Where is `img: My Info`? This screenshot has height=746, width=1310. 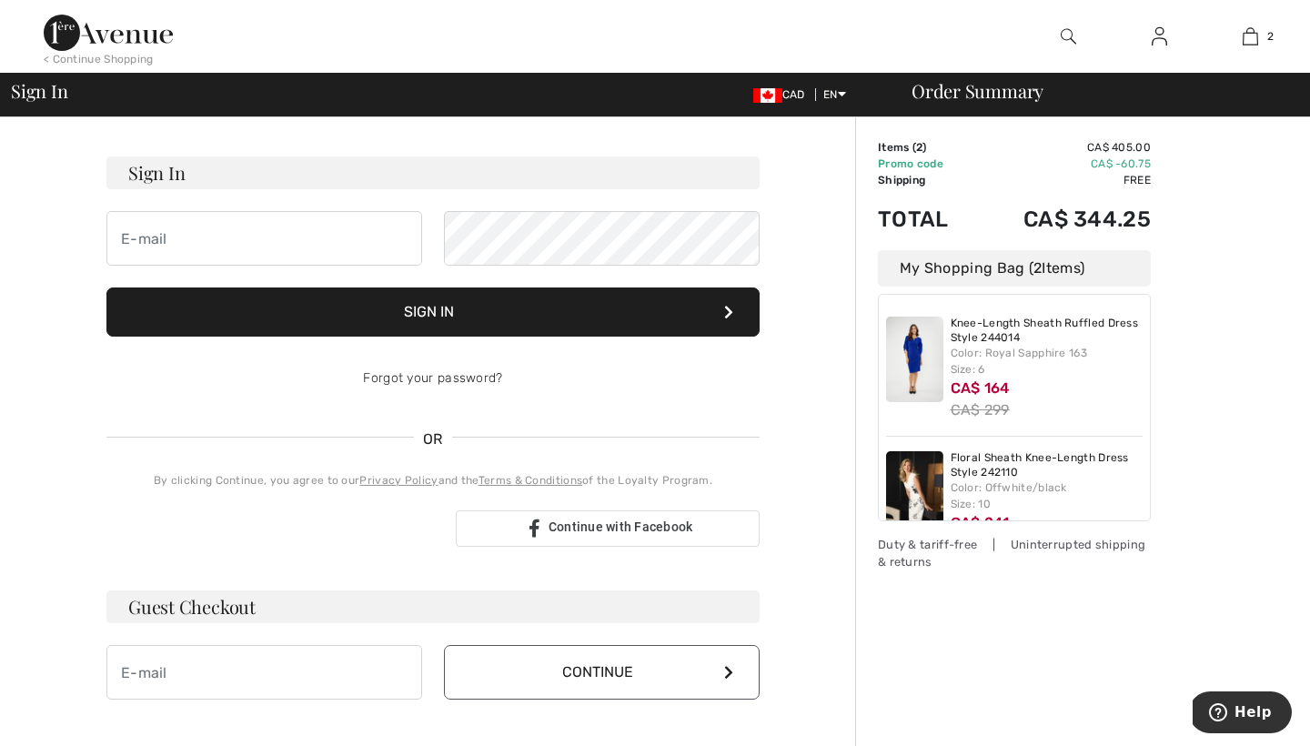
img: My Info is located at coordinates (1159, 36).